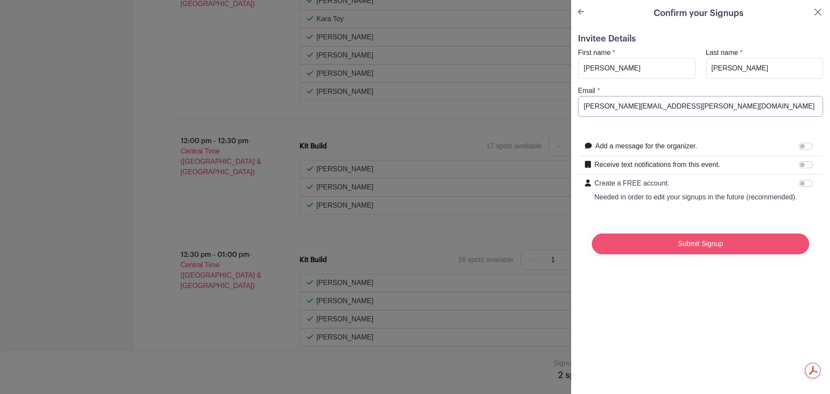 The width and height of the screenshot is (830, 394). What do you see at coordinates (696, 197) in the screenshot?
I see `p: Needed in order to edit your signups in the future (recommended).` at bounding box center [696, 197].